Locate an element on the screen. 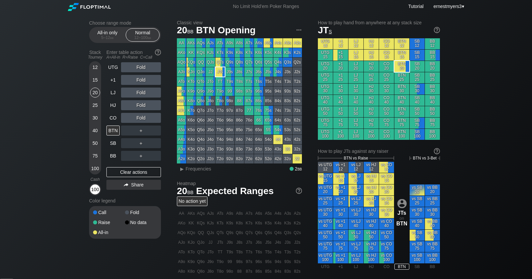  div: Q3s is located at coordinates (288, 62).